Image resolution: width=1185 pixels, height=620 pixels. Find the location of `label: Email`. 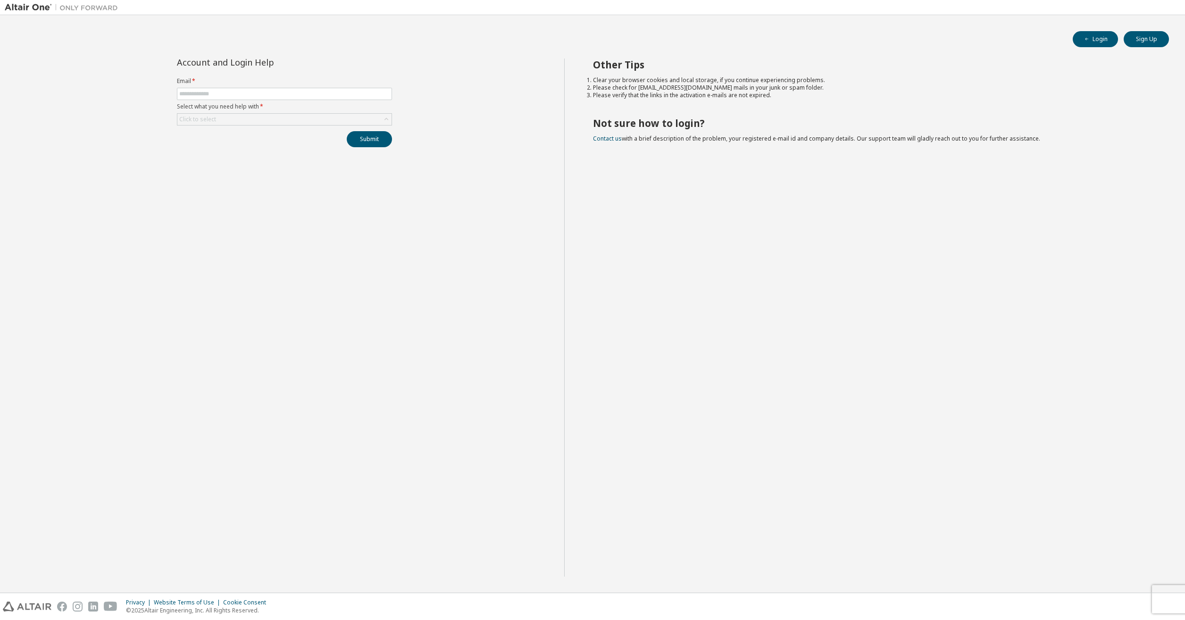

label: Email is located at coordinates (284, 81).